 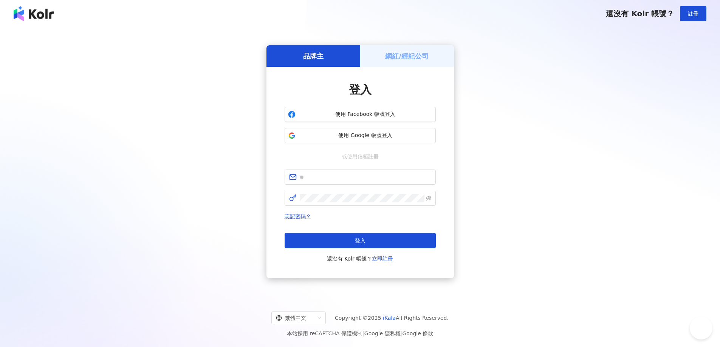 I want to click on a: Google 隱私權, so click(x=382, y=334).